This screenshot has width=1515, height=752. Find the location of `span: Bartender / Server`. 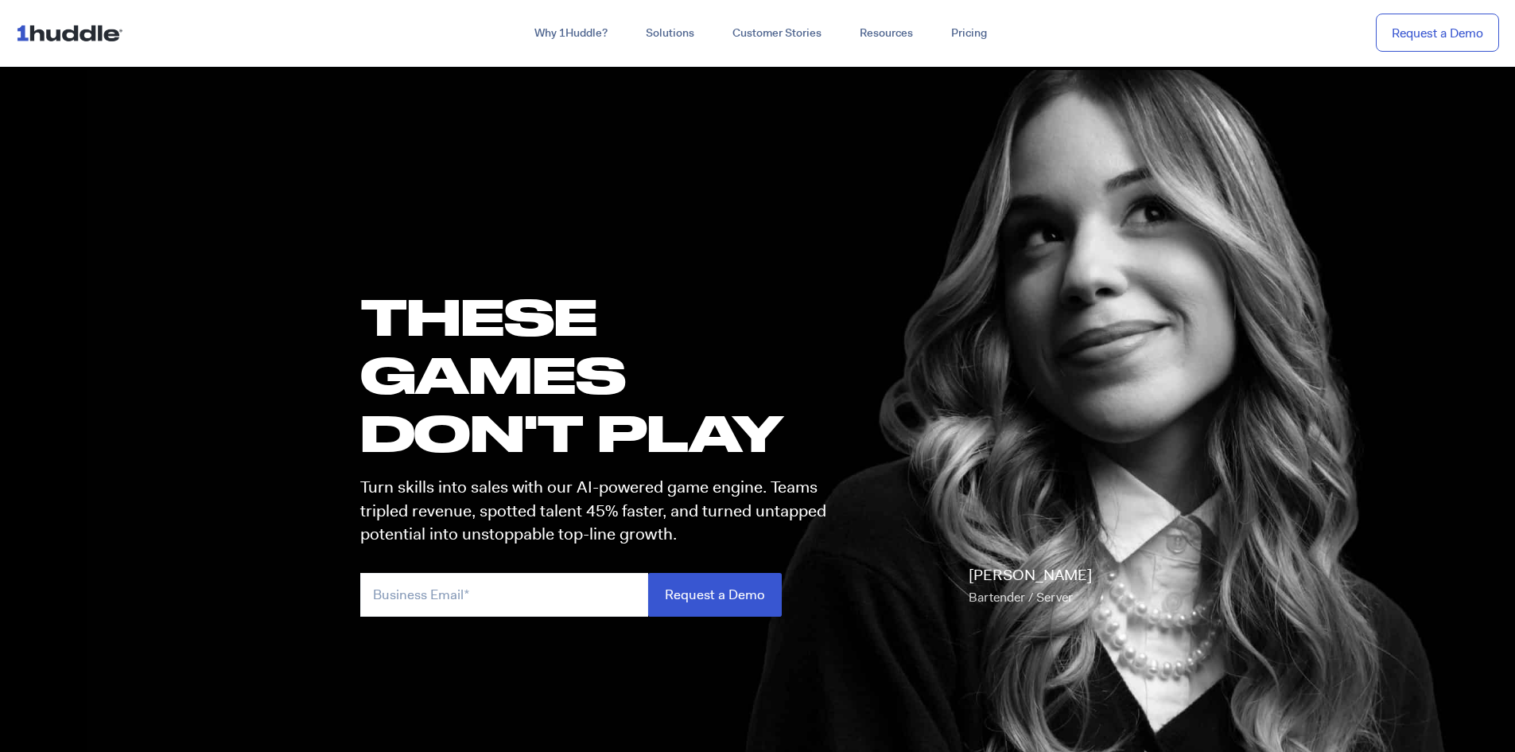

span: Bartender / Server is located at coordinates (1020, 597).